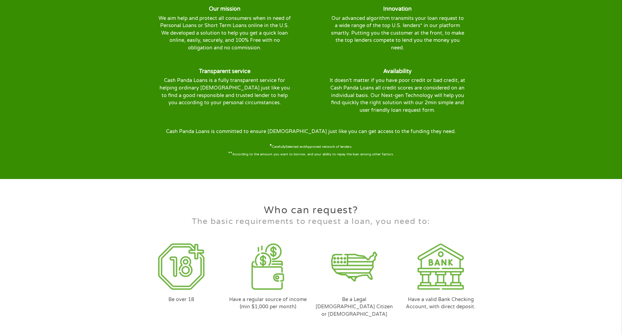 This screenshot has height=335, width=622. I want to click on p: Our advanced algorithm transmits your loan request to a wide range of the top U.S. lenders* in ou..., so click(398, 33).